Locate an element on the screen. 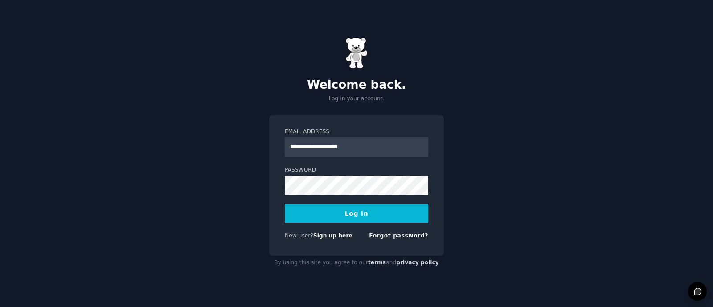 Image resolution: width=713 pixels, height=307 pixels. span: New user? is located at coordinates (299, 236).